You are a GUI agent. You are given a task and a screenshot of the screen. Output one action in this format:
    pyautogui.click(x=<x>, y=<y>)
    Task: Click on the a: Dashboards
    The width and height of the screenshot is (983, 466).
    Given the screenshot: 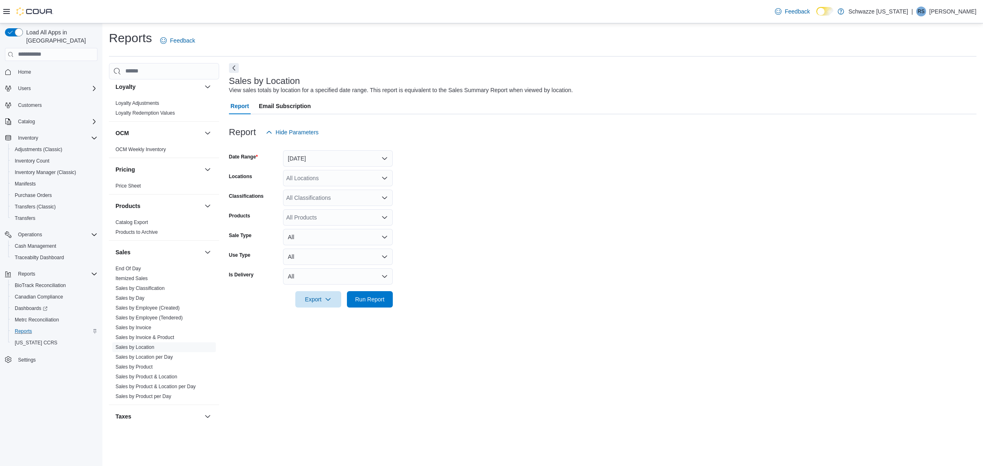 What is the action you would take?
    pyautogui.click(x=31, y=309)
    